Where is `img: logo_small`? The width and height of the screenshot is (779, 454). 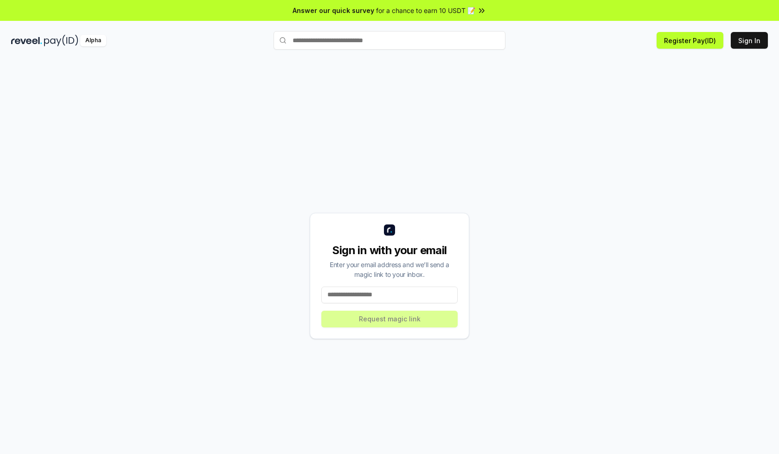
img: logo_small is located at coordinates (389, 230).